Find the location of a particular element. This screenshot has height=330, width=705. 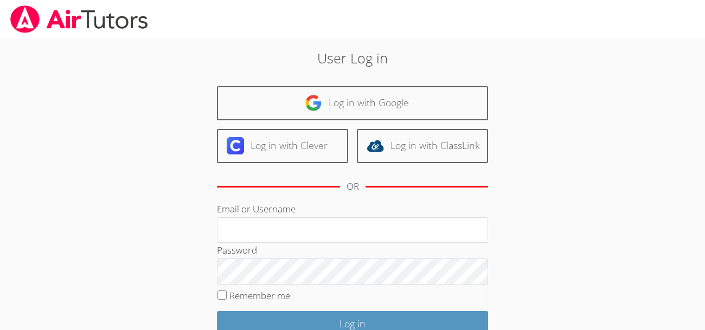

label: Password is located at coordinates (237, 250).